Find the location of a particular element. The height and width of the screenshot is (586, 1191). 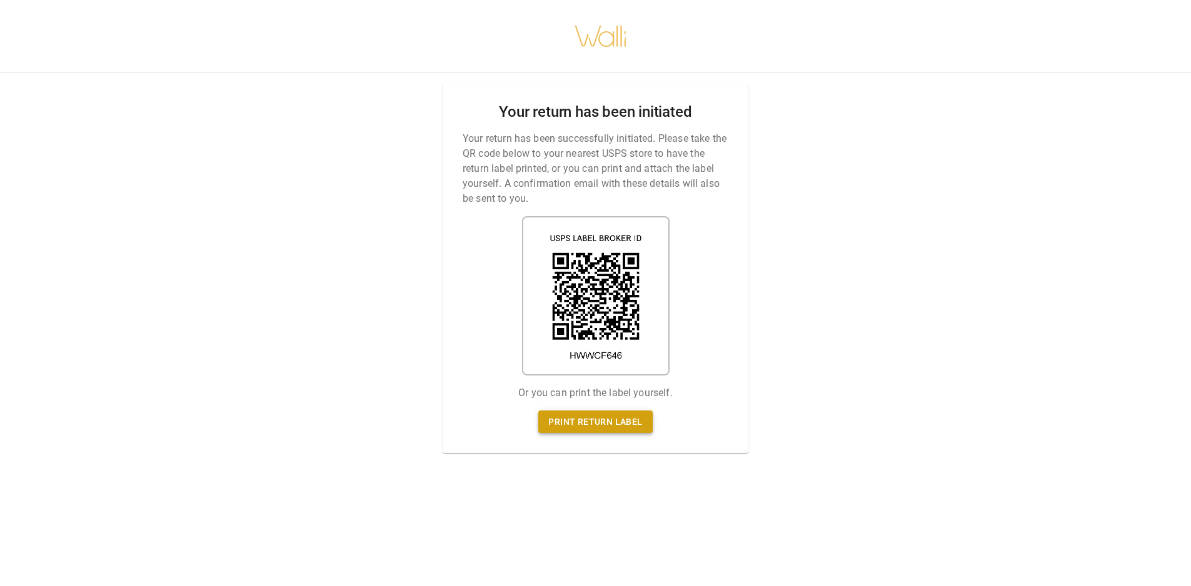

p: Or you can print the label yourself. is located at coordinates (595, 393).